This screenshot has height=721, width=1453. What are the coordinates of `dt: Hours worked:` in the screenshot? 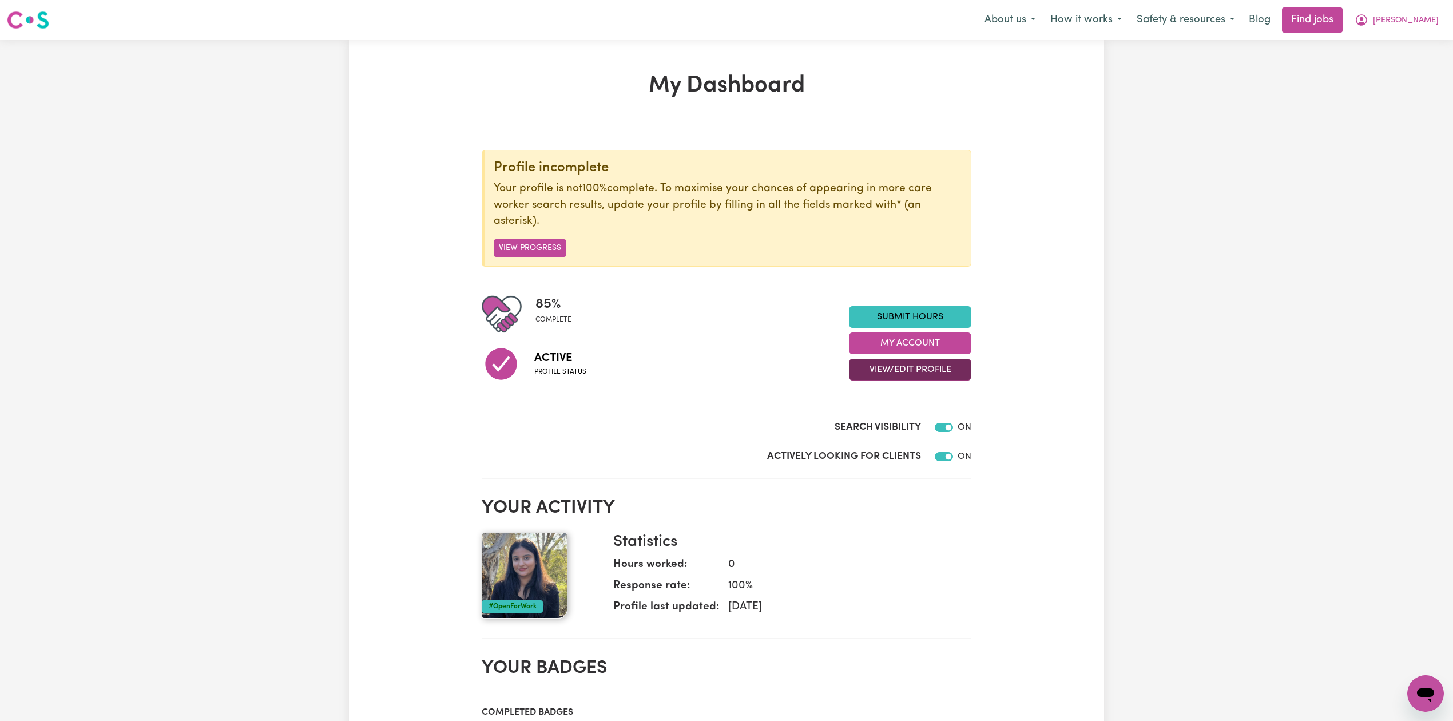 It's located at (666, 567).